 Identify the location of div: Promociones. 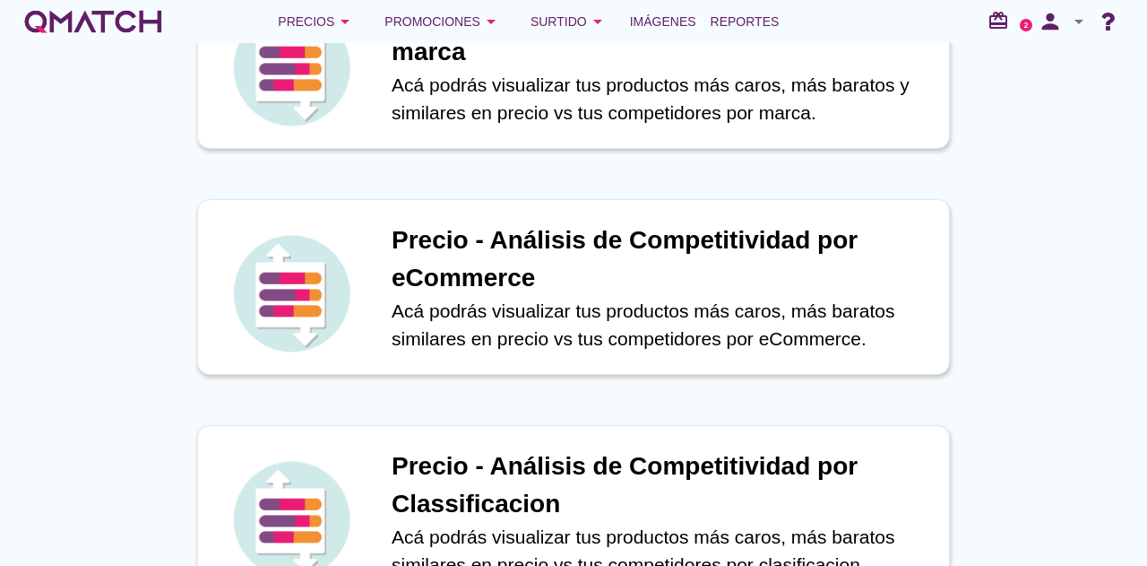
(443, 22).